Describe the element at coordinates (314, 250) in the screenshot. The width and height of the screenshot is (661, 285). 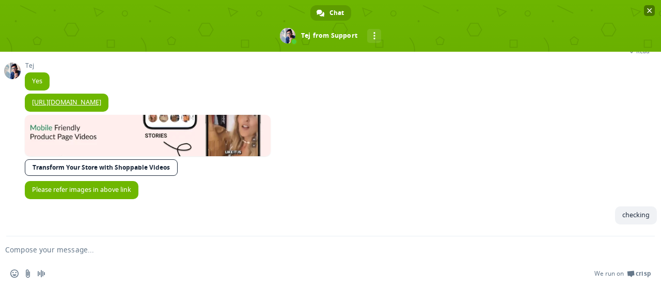
I see `textarea: Compose your message...` at that location.